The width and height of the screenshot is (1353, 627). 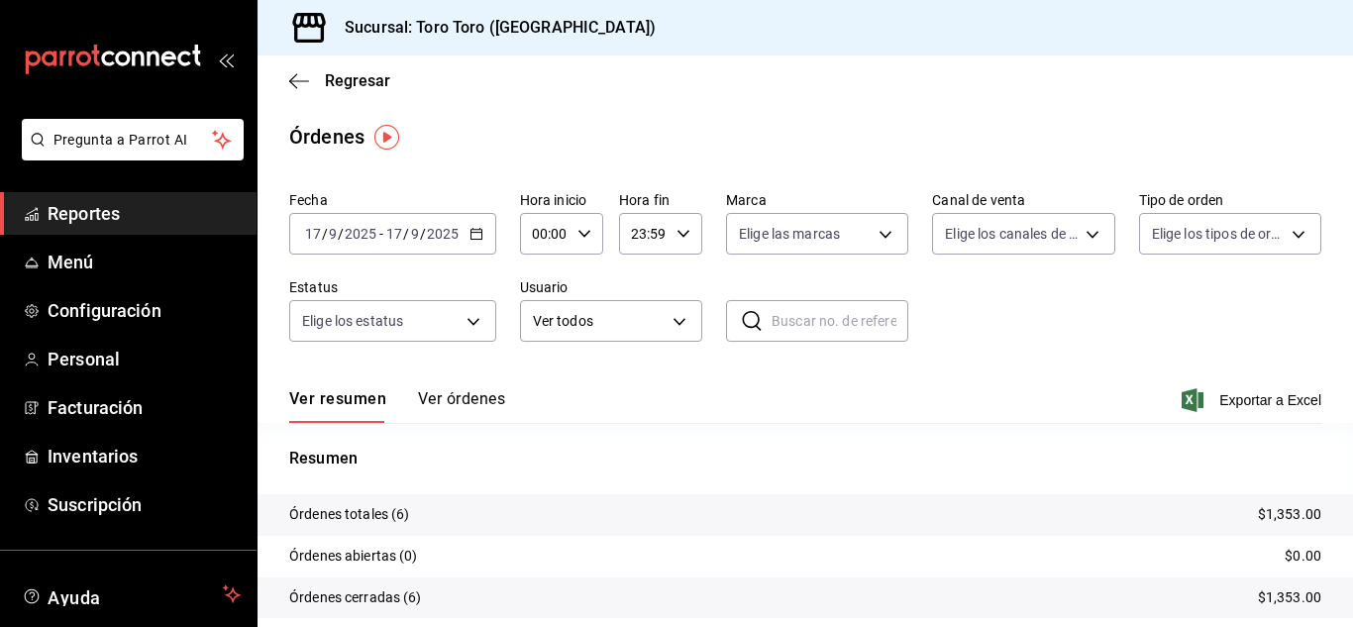 What do you see at coordinates (1011, 234) in the screenshot?
I see `span: Elige los canales de venta` at bounding box center [1011, 234].